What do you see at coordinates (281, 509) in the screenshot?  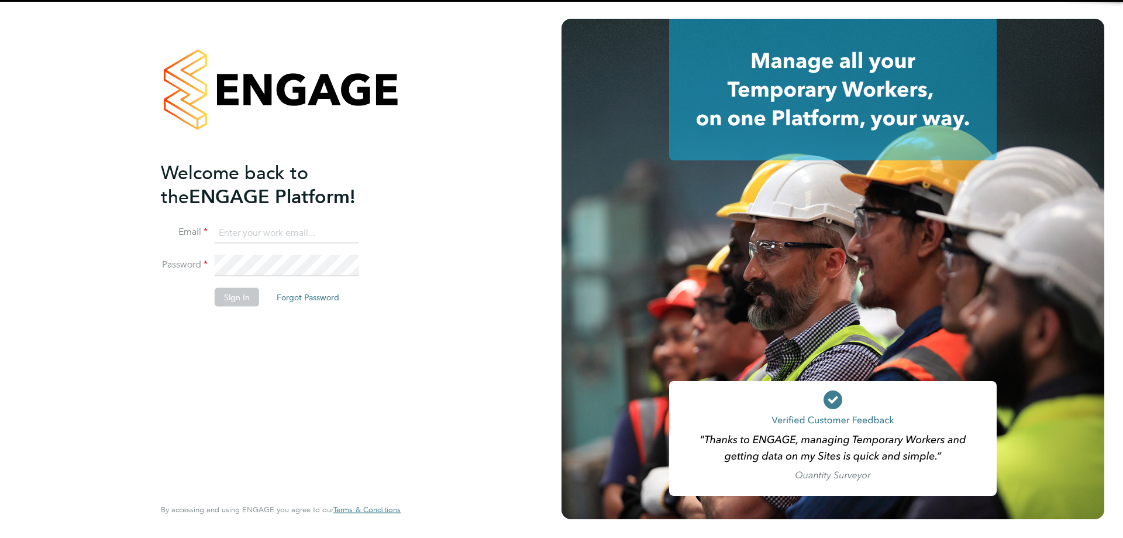 I see `span: By accessing and using ENGAGE you agree to our` at bounding box center [281, 509].